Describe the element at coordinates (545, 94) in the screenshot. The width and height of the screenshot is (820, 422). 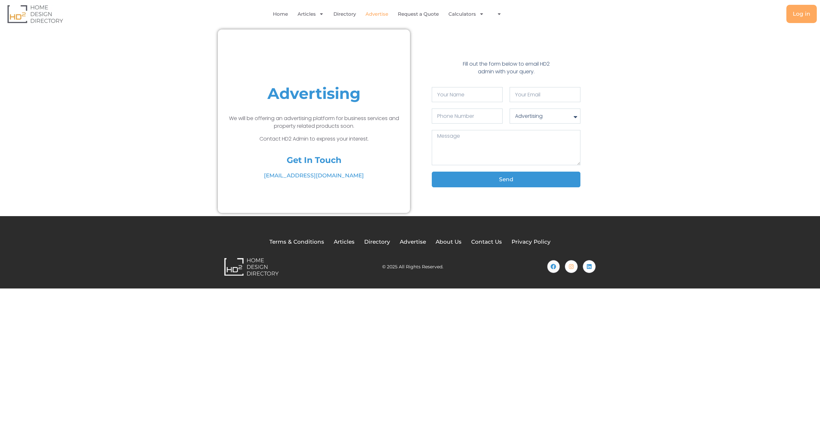
I see `input: Your Email` at that location.